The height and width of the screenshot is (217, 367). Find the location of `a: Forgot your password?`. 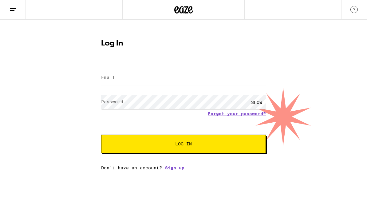

a: Forgot your password? is located at coordinates (237, 114).